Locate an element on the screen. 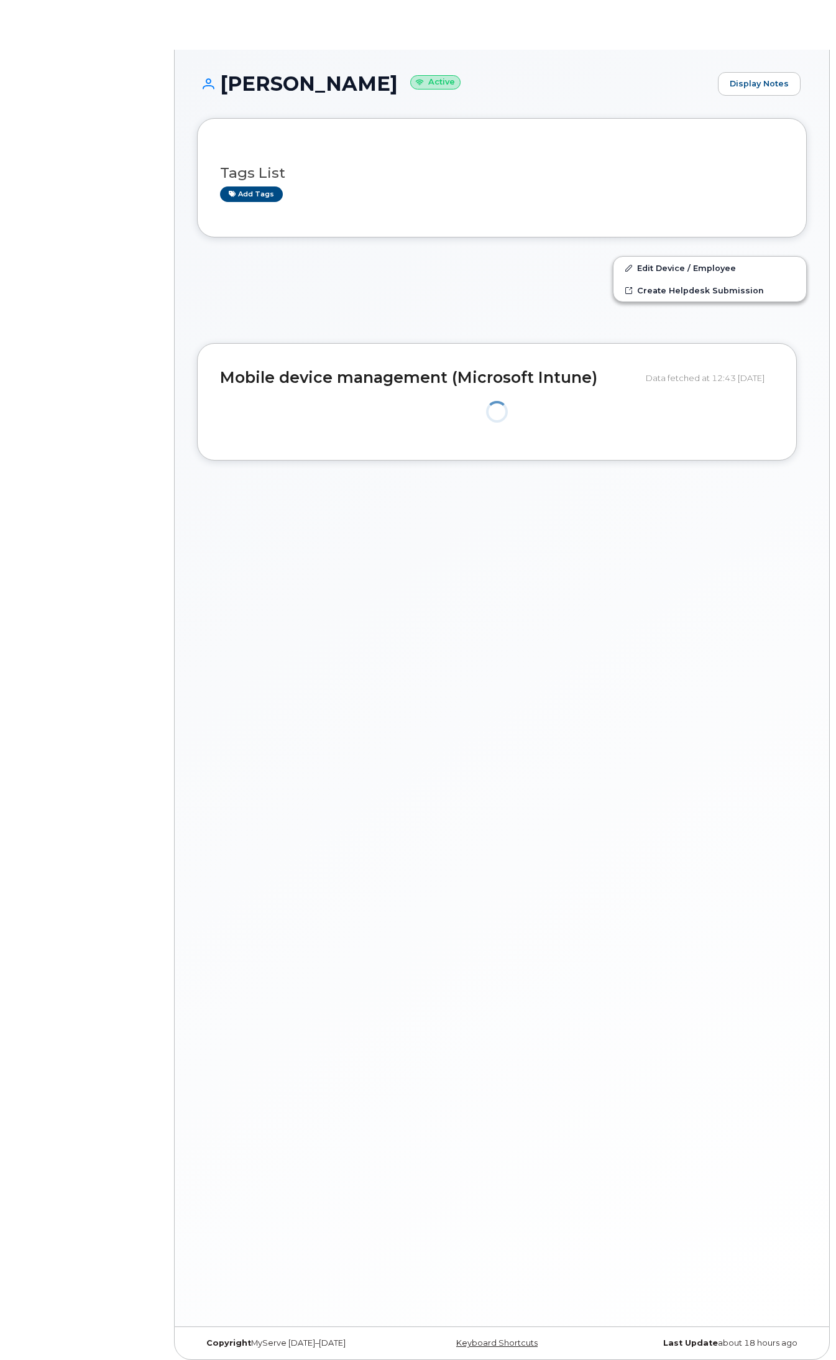  a: Display Notes is located at coordinates (759, 84).